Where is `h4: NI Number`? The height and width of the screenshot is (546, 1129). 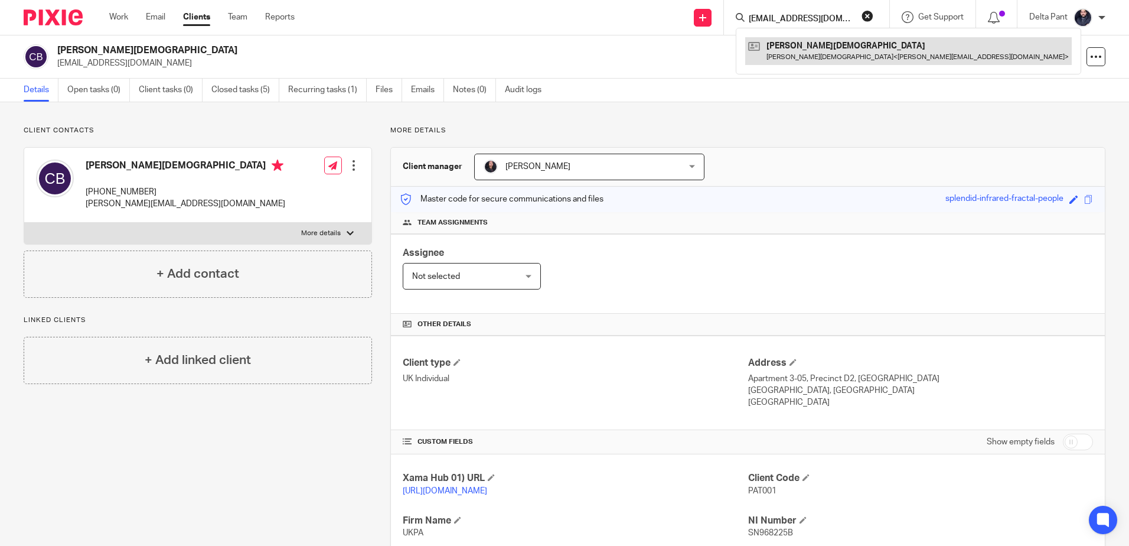 h4: NI Number is located at coordinates (921, 520).